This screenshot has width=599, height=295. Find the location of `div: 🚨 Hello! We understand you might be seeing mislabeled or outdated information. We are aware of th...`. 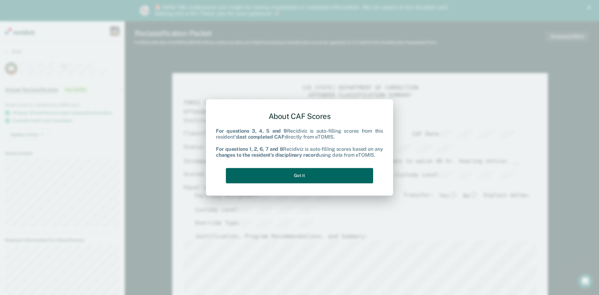

div: 🚨 Hello! We understand you might be seeing mislabeled or outdated information. We are aware of th... is located at coordinates (302, 11).